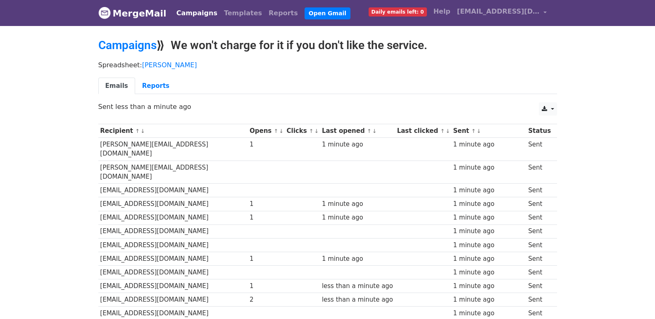 The width and height of the screenshot is (655, 319). Describe the element at coordinates (634, 300) in the screenshot. I see `div: Chat Widget` at that location.